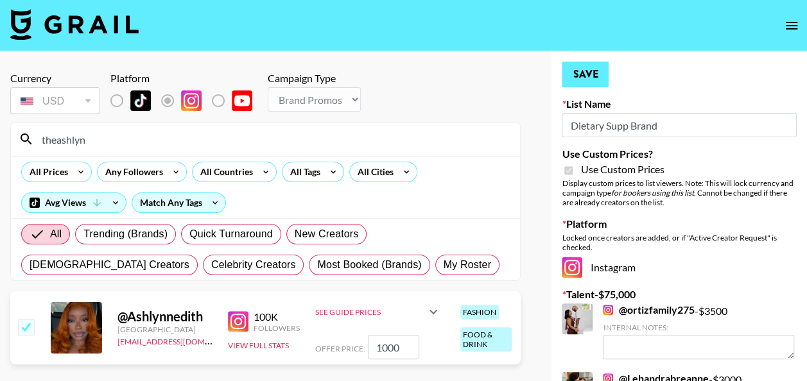 The image size is (807, 381). Describe the element at coordinates (165, 316) in the screenshot. I see `div: @ Ashlynnedith` at that location.